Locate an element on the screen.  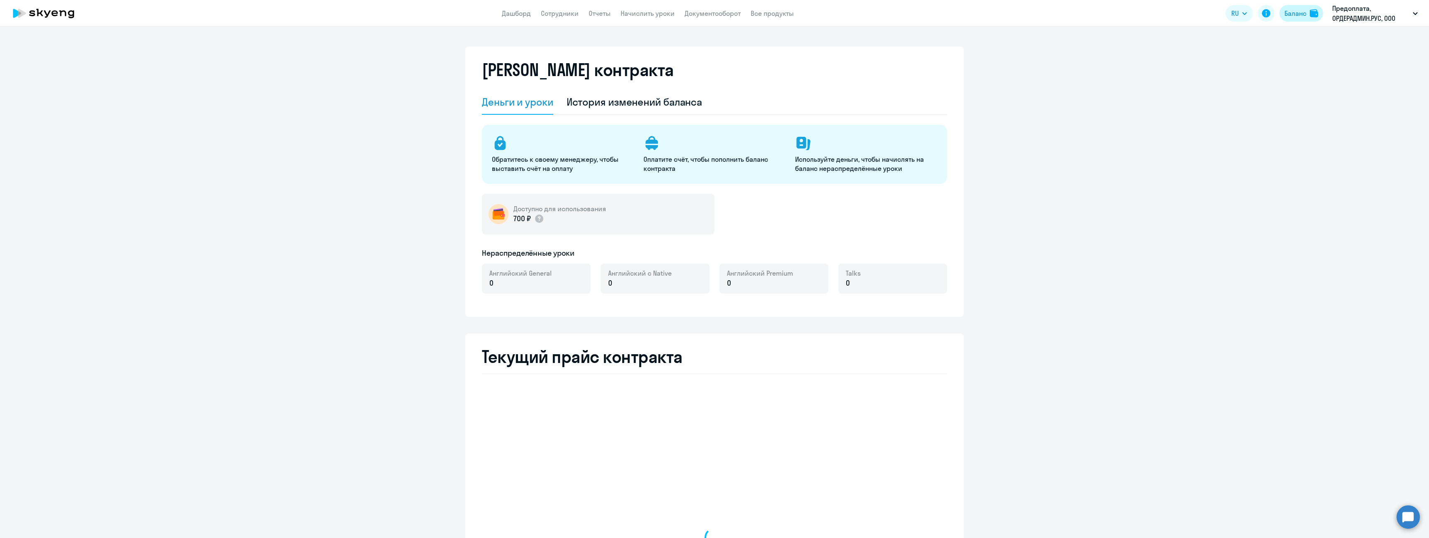
img: wallet-circle.png is located at coordinates (498, 214).